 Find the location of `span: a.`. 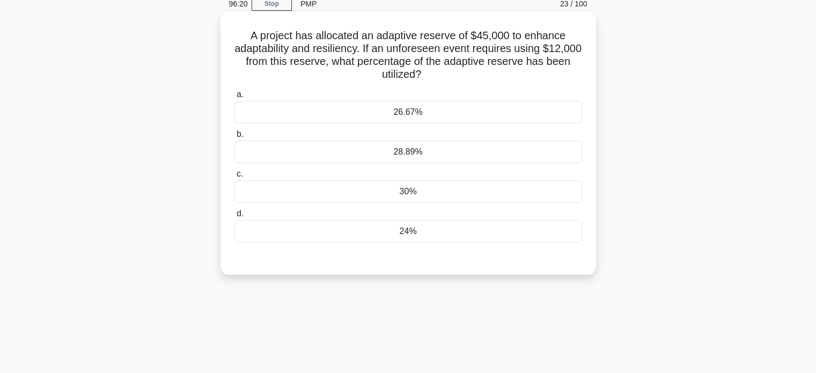

span: a. is located at coordinates (240, 94).